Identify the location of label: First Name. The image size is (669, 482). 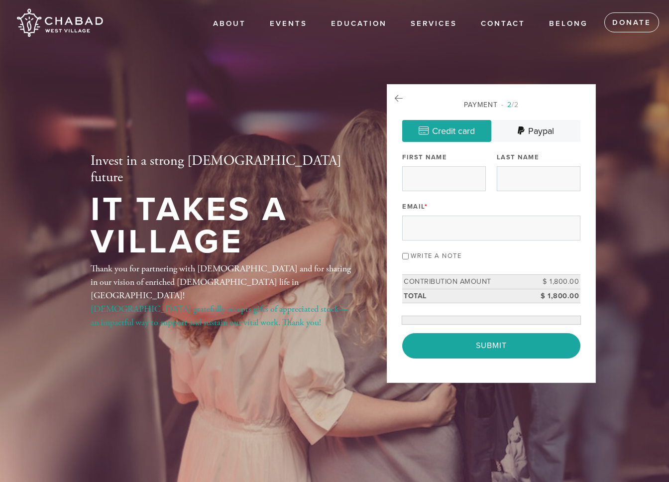
(425, 157).